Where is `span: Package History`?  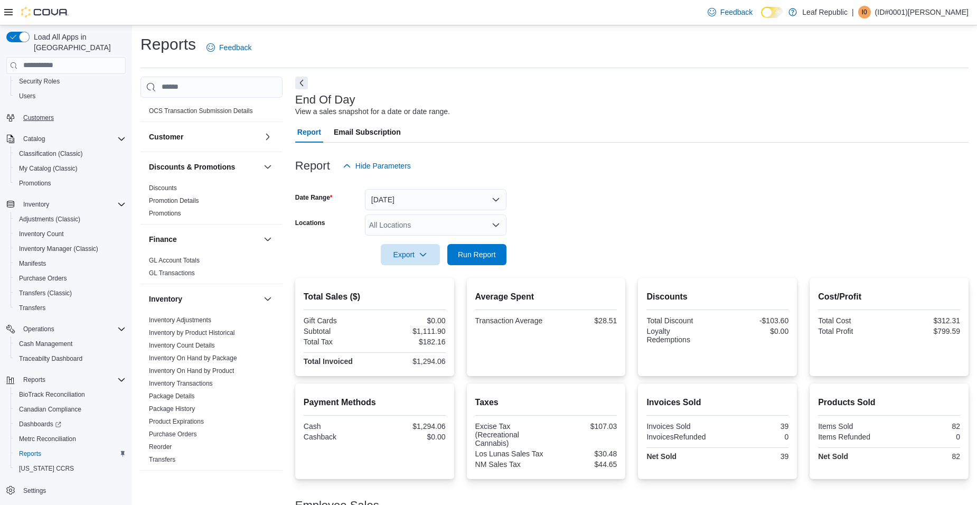 span: Package History is located at coordinates (172, 409).